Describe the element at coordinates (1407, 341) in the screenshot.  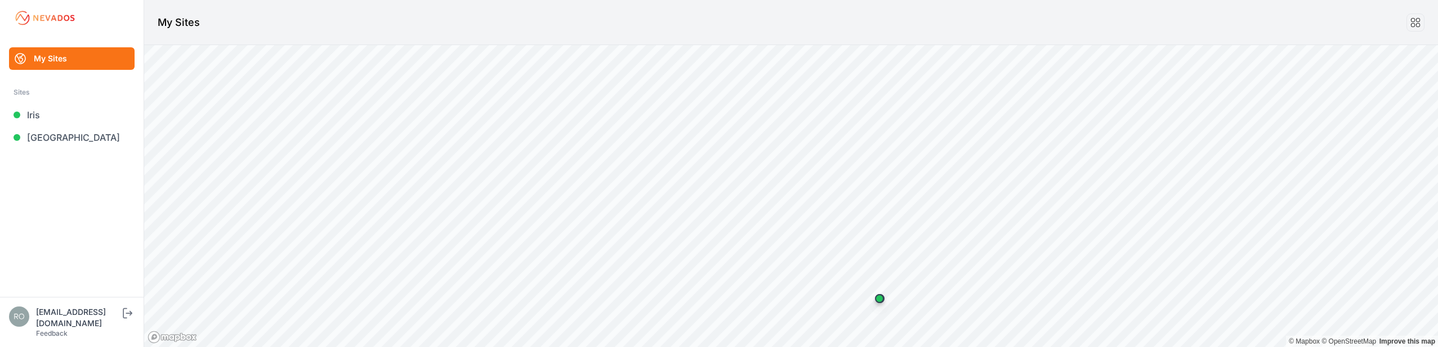
I see `a: Map feedback` at that location.